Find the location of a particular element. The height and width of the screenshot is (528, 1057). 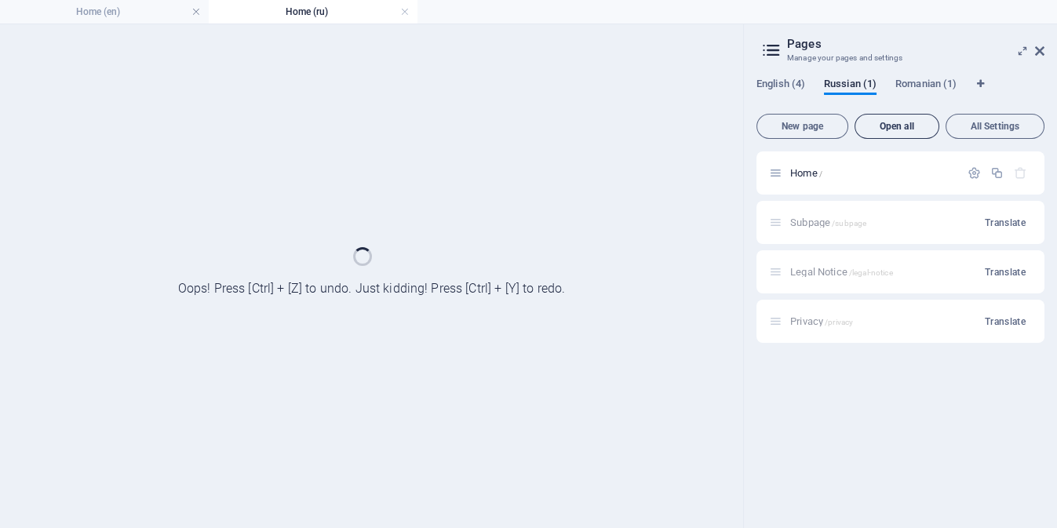

span: English (4) is located at coordinates (781, 86).